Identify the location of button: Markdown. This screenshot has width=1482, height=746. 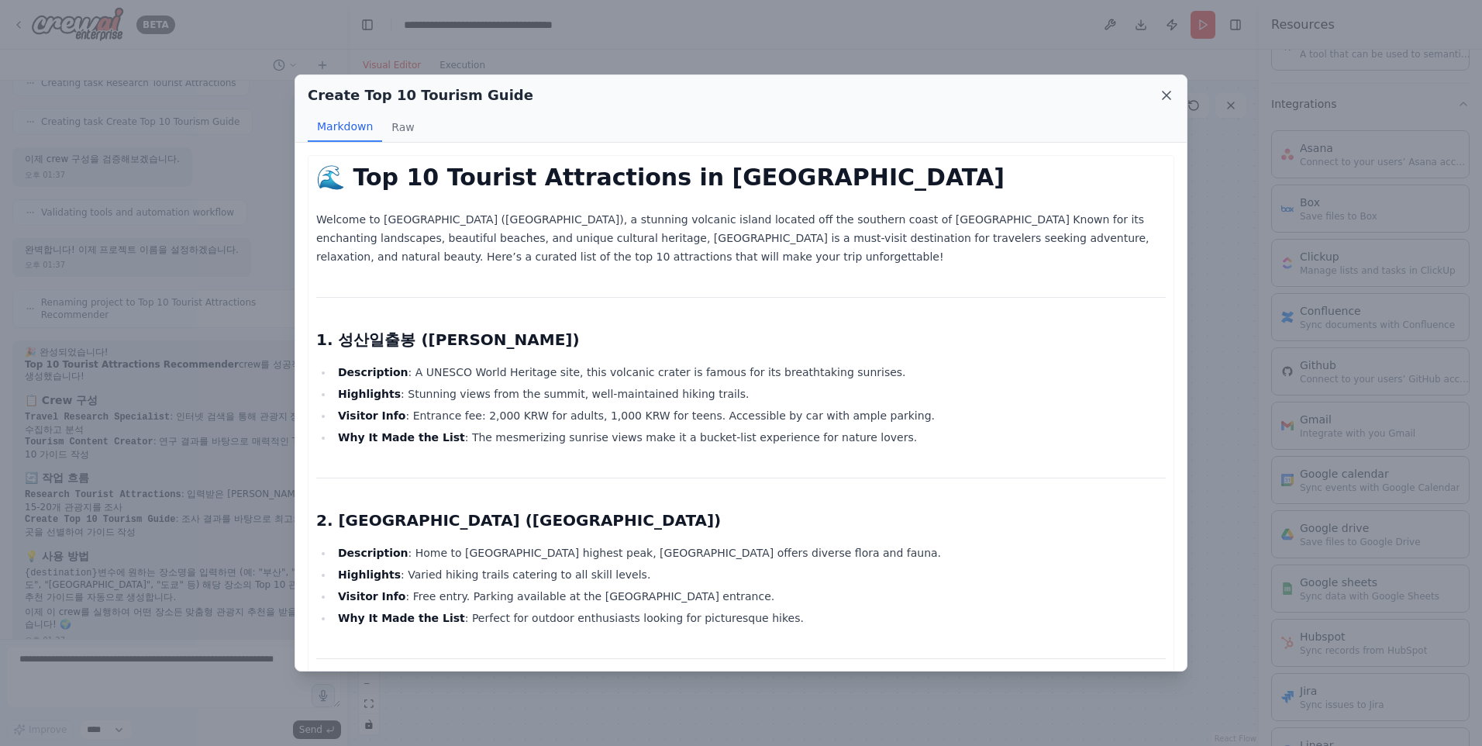
(345, 127).